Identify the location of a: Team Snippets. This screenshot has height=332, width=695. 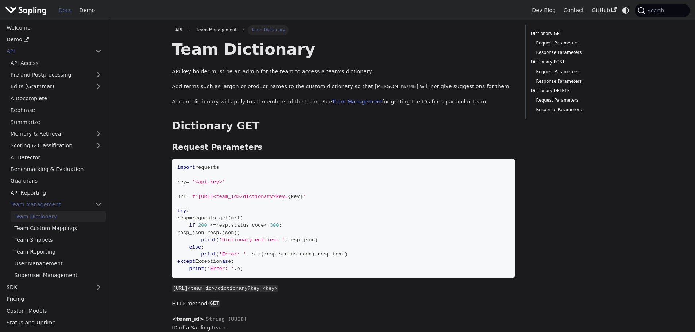
(58, 240).